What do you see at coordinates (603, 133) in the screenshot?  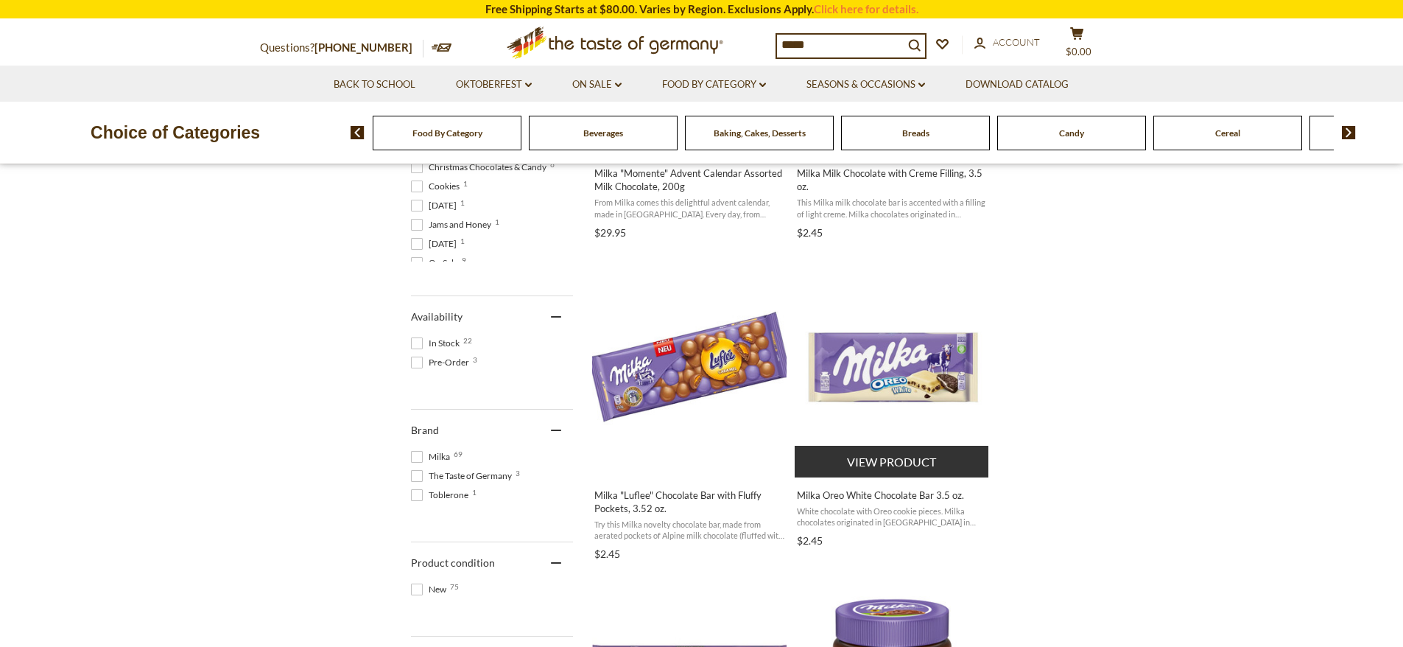 I see `a: Beverages` at bounding box center [603, 133].